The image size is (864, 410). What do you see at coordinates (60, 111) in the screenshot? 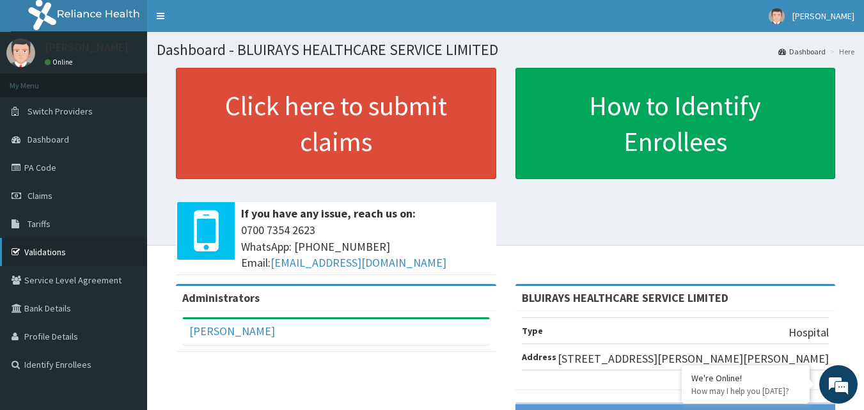
I see `span: Switch Providers` at bounding box center [60, 111].